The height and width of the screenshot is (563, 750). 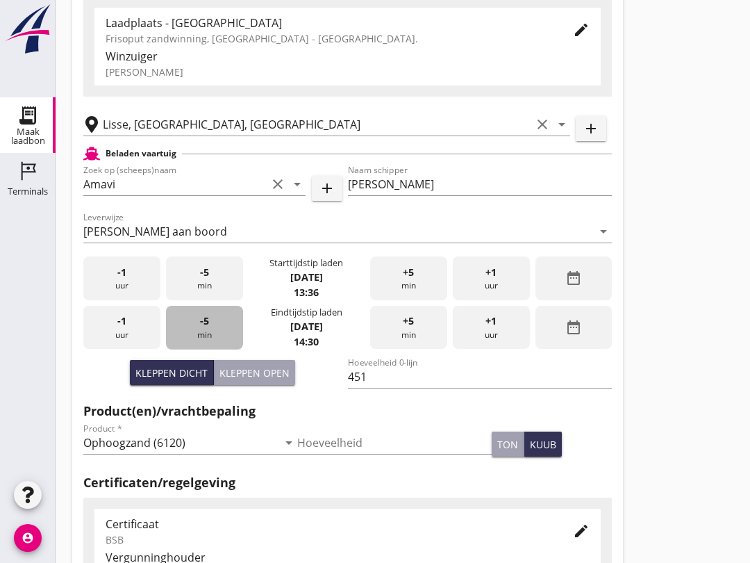 What do you see at coordinates (317, 124) in the screenshot?
I see `input: Losplaats` at bounding box center [317, 124].